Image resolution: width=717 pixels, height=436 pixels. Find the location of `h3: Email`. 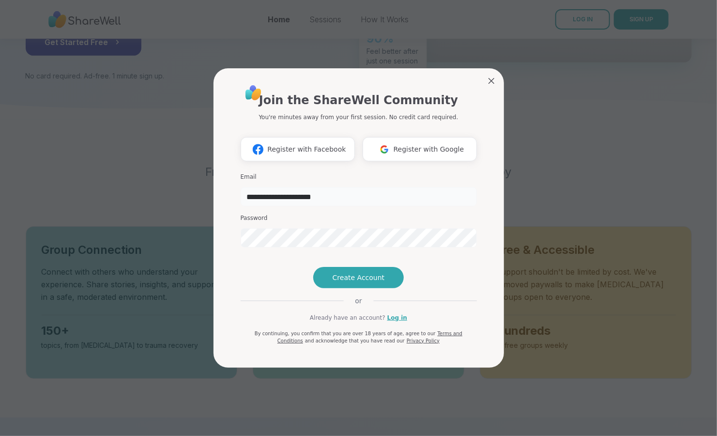

h3: Email is located at coordinates (359, 177).